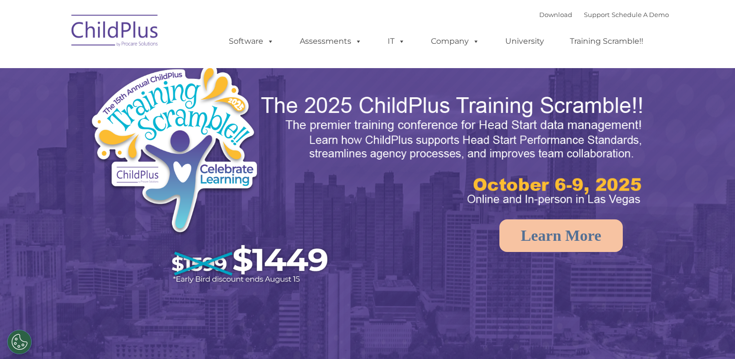 Image resolution: width=735 pixels, height=359 pixels. What do you see at coordinates (640, 15) in the screenshot?
I see `a: Schedule A Demo` at bounding box center [640, 15].